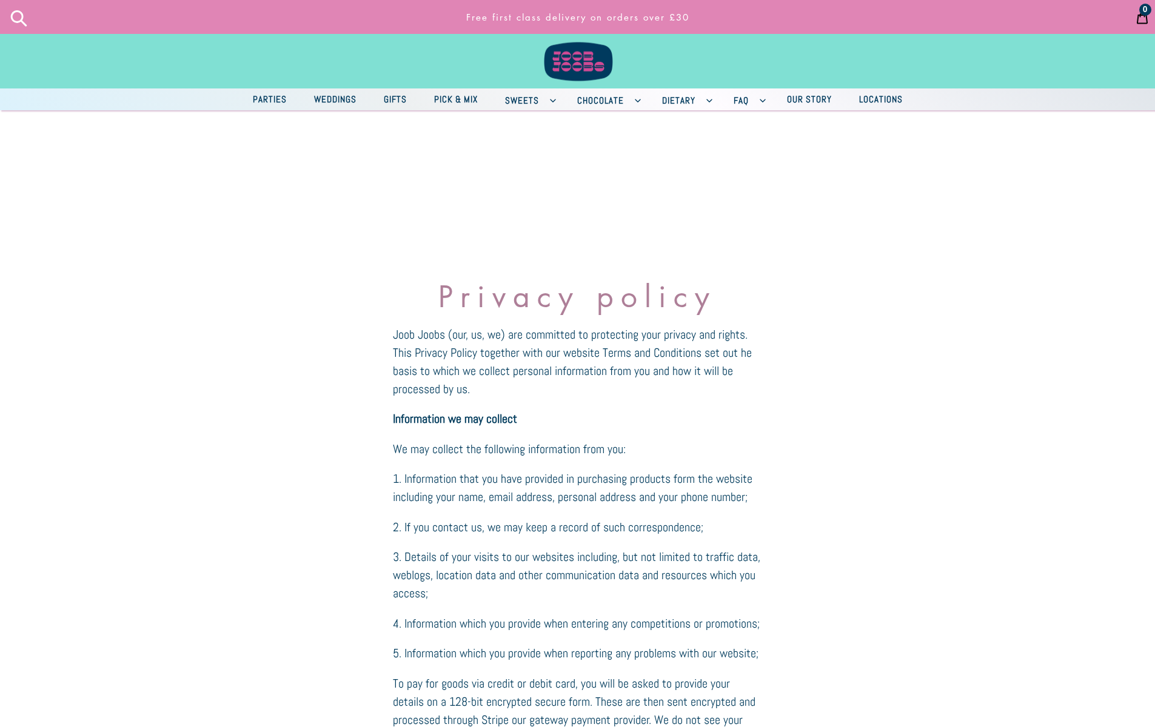 The image size is (1155, 727). I want to click on strong: Information we may collect, so click(455, 419).